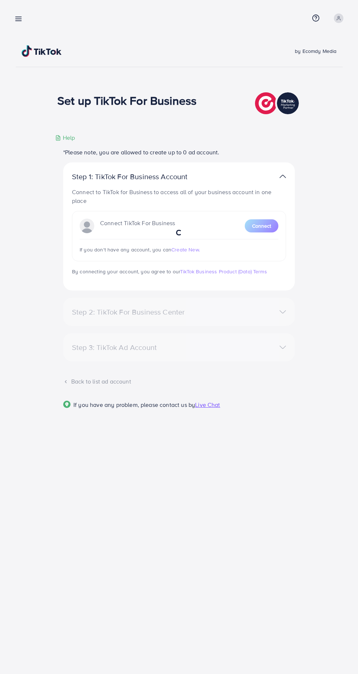 This screenshot has width=358, height=674. I want to click on div: Back to list ad account, so click(179, 381).